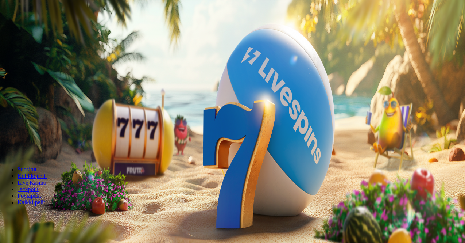 This screenshot has height=243, width=465. What do you see at coordinates (32, 182) in the screenshot?
I see `span: Live Kasino` at bounding box center [32, 182].